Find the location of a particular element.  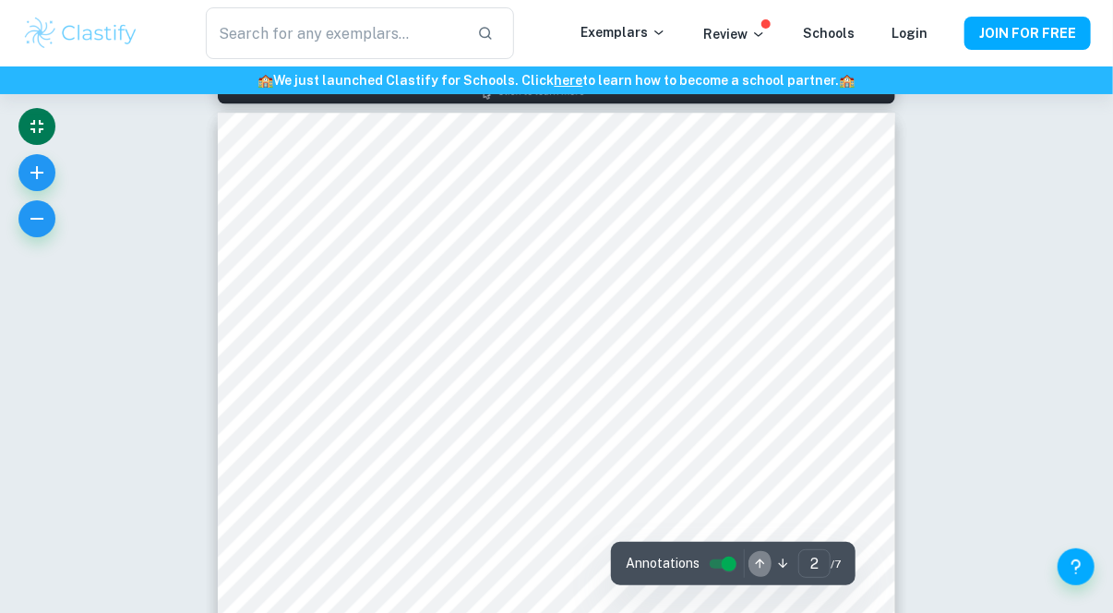

h6: We just launched Clastify for Schools. Click to learn how to become a school partner. is located at coordinates (557, 80).